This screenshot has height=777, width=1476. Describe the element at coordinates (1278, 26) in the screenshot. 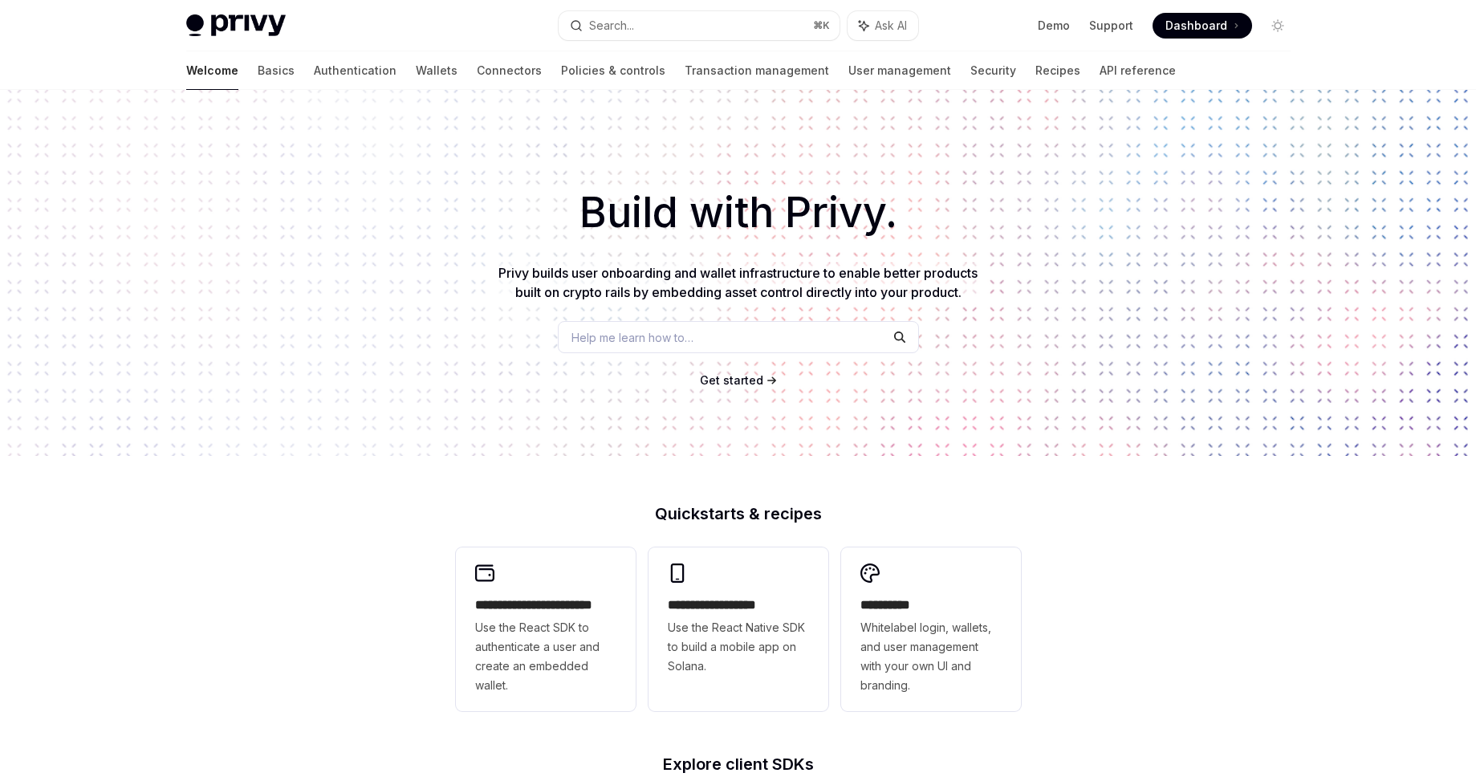

I see `button: Toggle dark mode` at that location.